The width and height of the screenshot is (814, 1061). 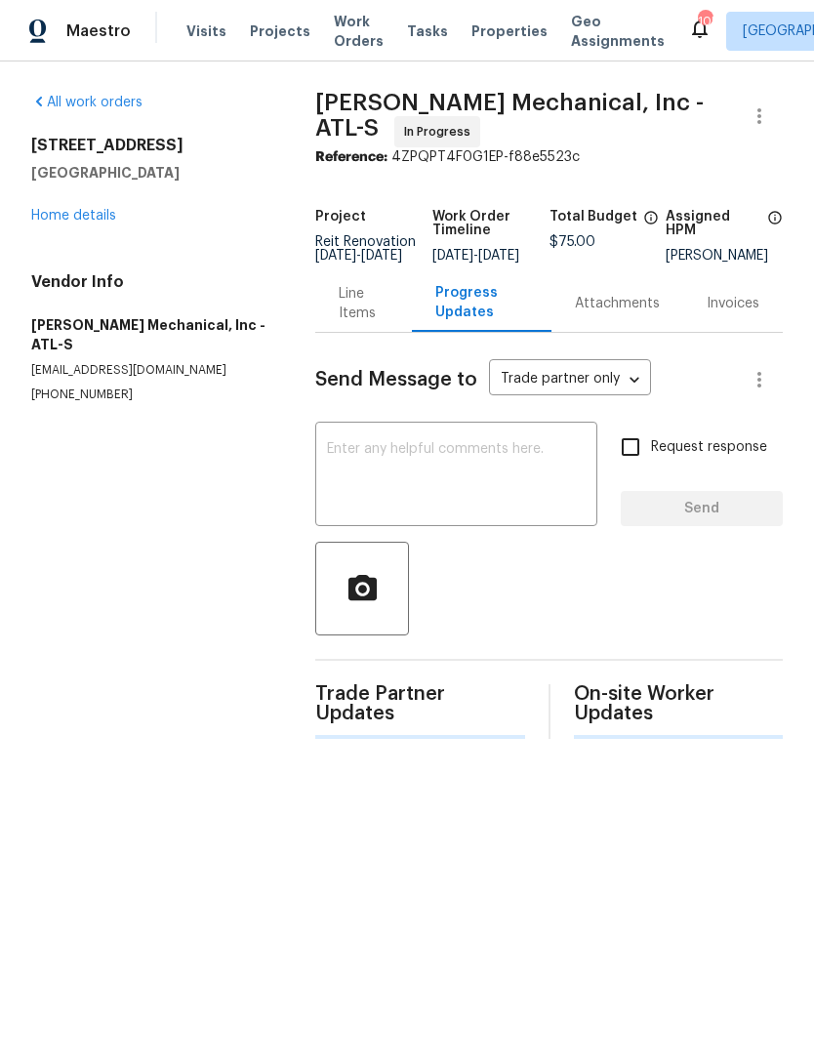 I want to click on span: In Progress, so click(x=441, y=132).